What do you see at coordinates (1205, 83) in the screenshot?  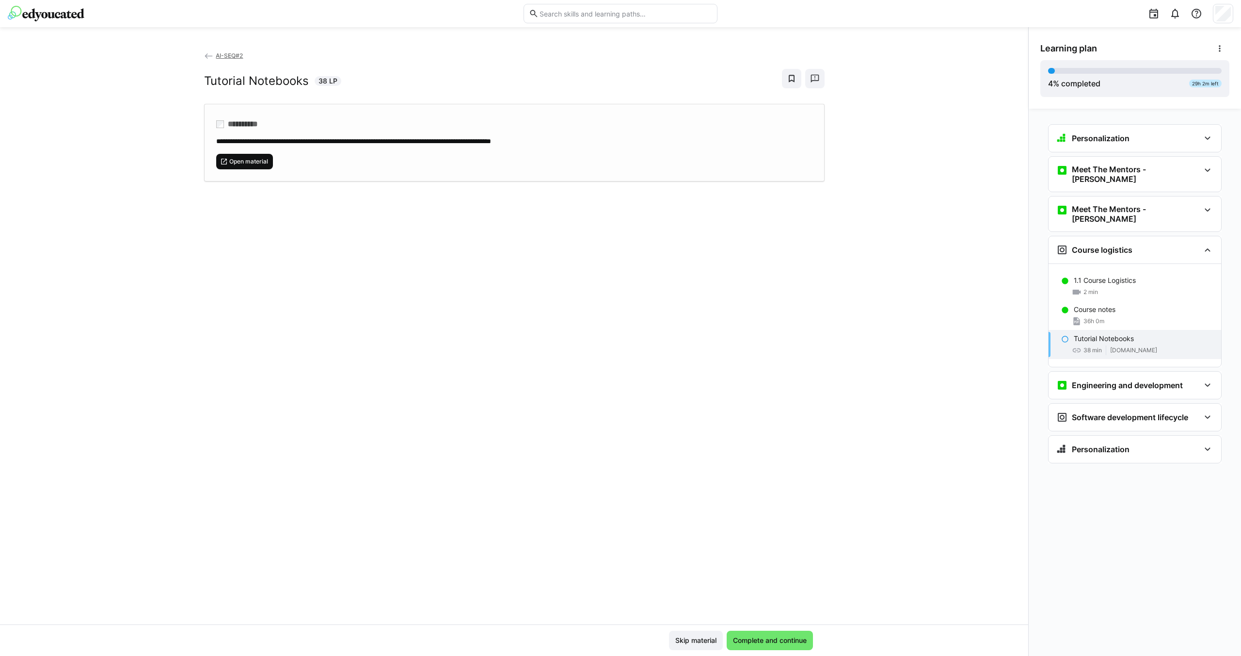 I see `div: 29h 2m left` at bounding box center [1205, 83].